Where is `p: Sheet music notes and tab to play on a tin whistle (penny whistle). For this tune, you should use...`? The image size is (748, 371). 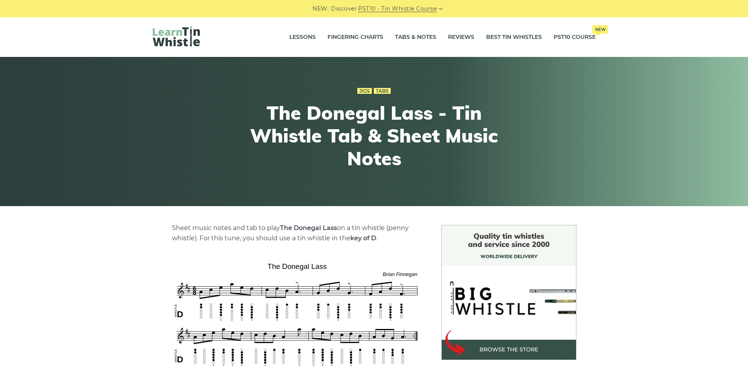 p: Sheet music notes and tab to play on a tin whistle (penny whistle). For this tune, you should use... is located at coordinates (297, 233).